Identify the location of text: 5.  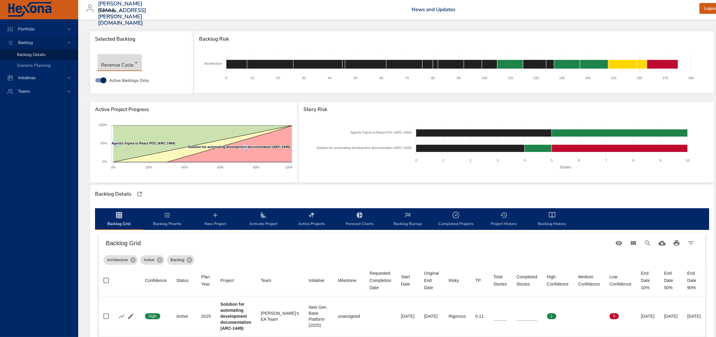
(552, 160).